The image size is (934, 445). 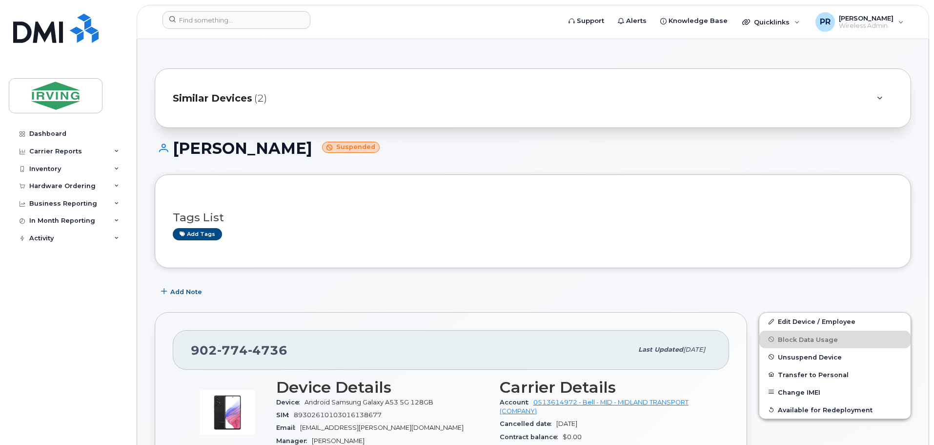 I want to click on span: Last updated, so click(x=661, y=349).